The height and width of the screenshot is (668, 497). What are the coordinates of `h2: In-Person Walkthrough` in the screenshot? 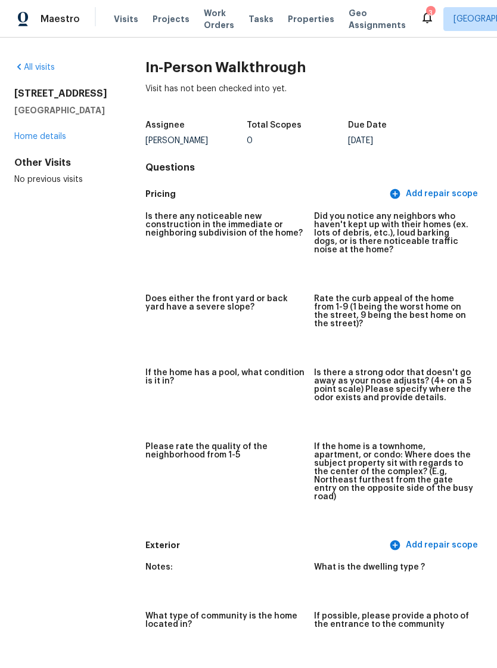 It's located at (314, 67).